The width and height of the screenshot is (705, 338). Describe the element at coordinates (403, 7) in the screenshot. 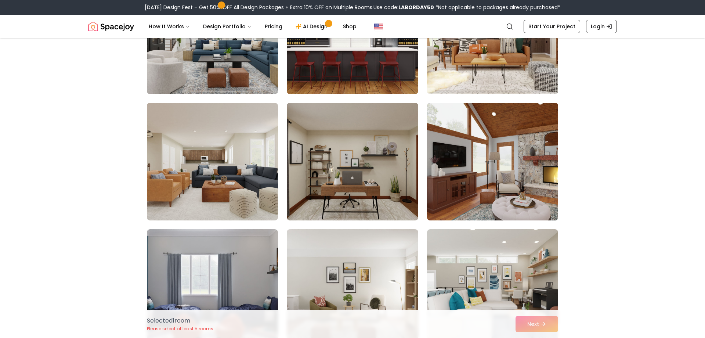

I see `span: Use code:` at that location.